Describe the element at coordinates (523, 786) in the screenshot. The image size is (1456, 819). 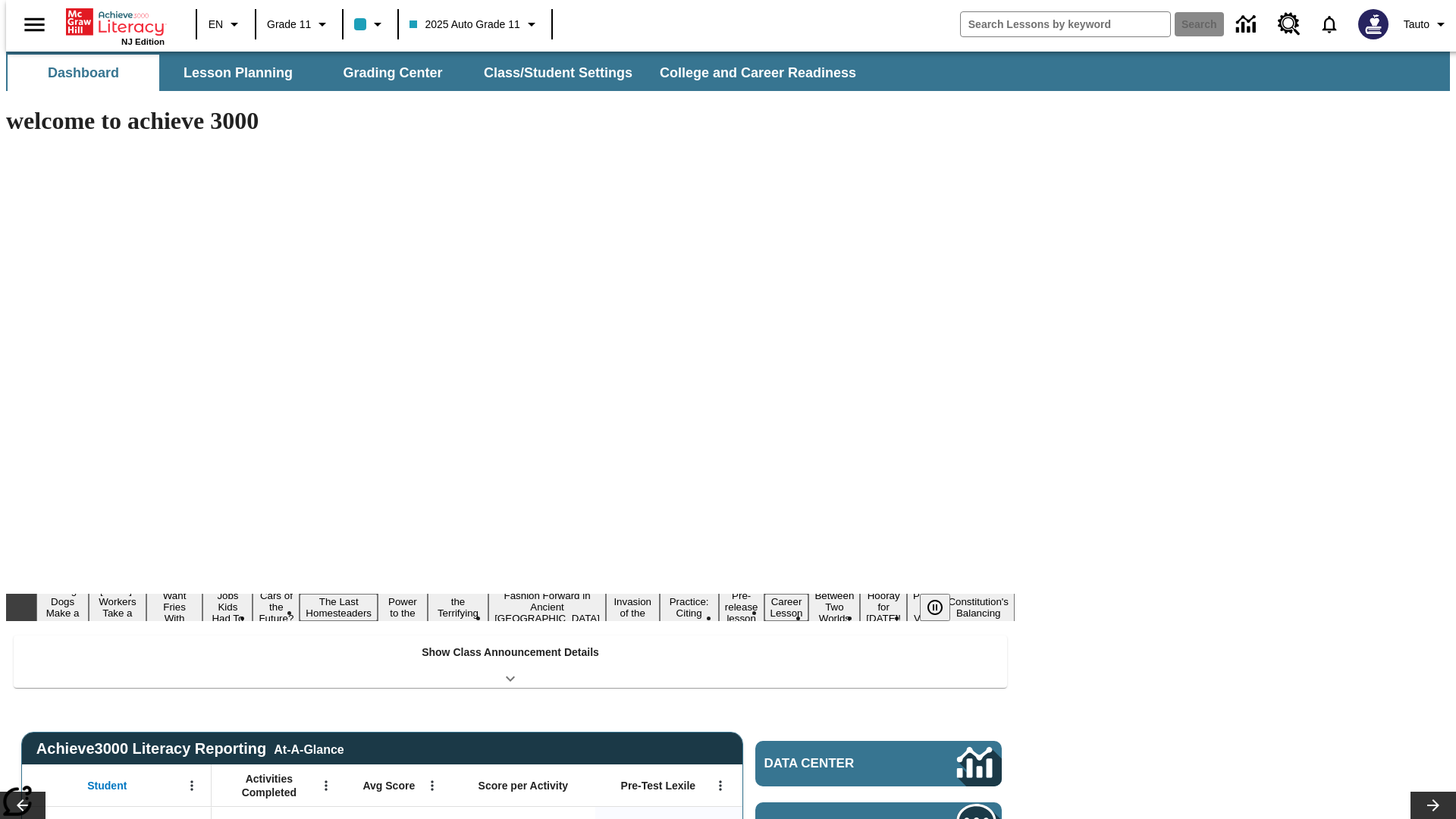
I see `span: Score per Activity` at that location.